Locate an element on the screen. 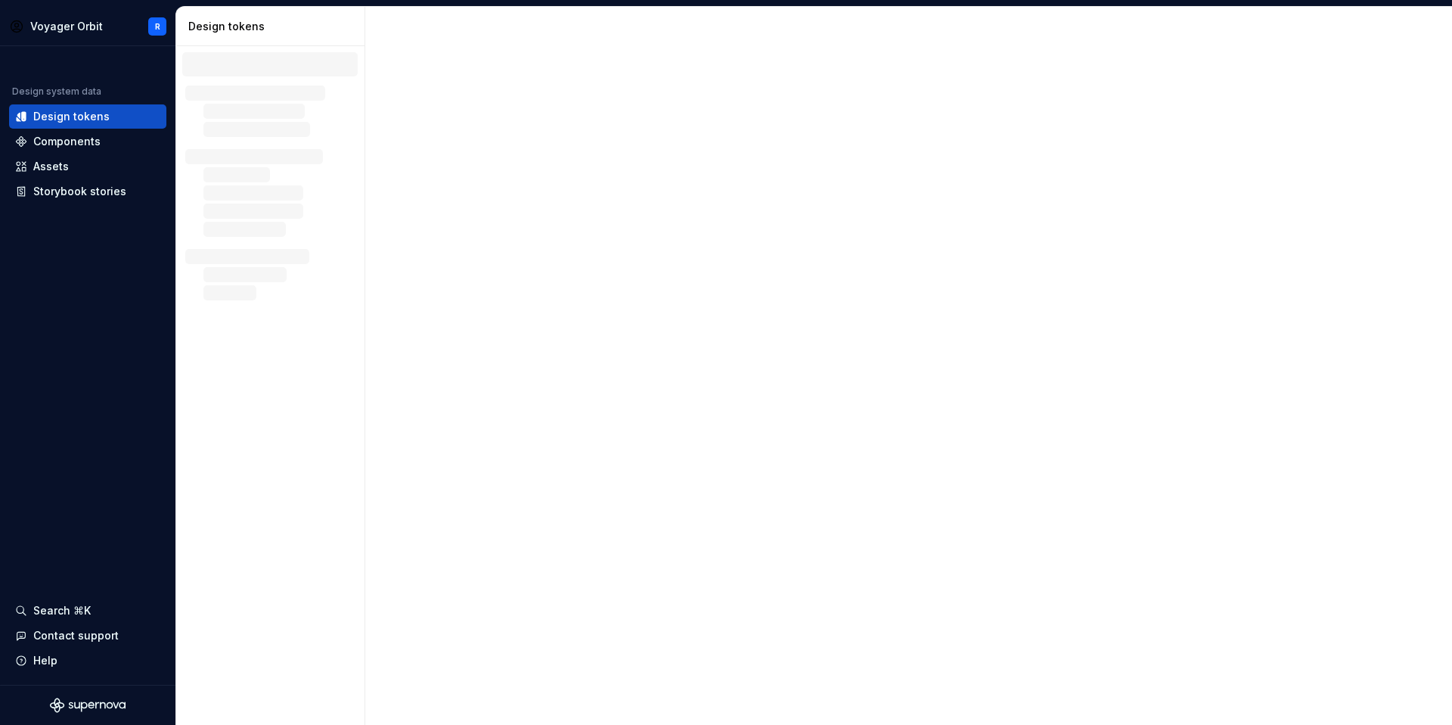 Image resolution: width=1452 pixels, height=725 pixels. div: Voyager Orbit is located at coordinates (67, 26).